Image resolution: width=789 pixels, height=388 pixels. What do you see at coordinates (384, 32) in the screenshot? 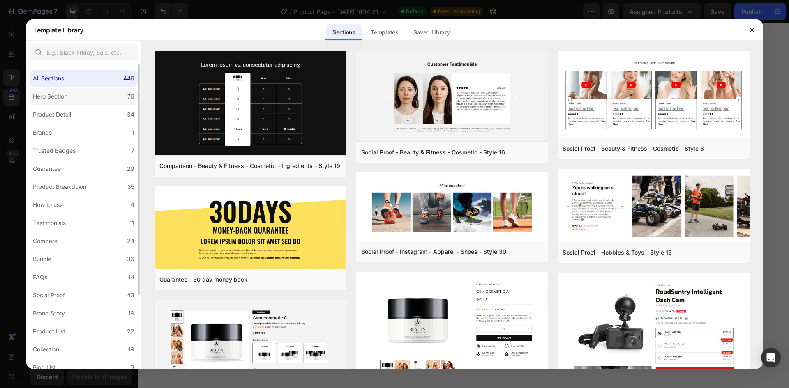
I see `div: Templates` at bounding box center [384, 32].